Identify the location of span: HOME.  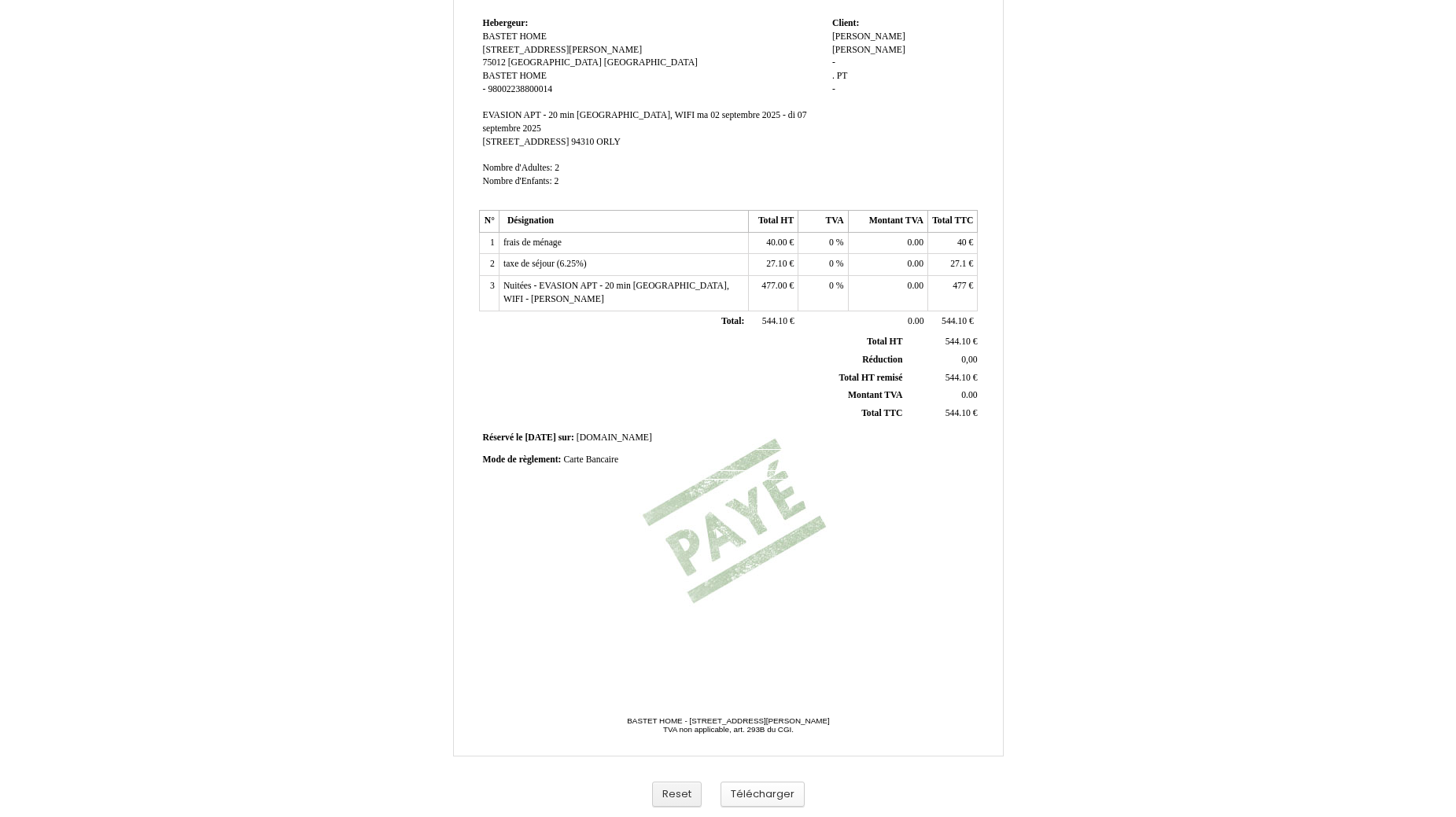
(533, 75).